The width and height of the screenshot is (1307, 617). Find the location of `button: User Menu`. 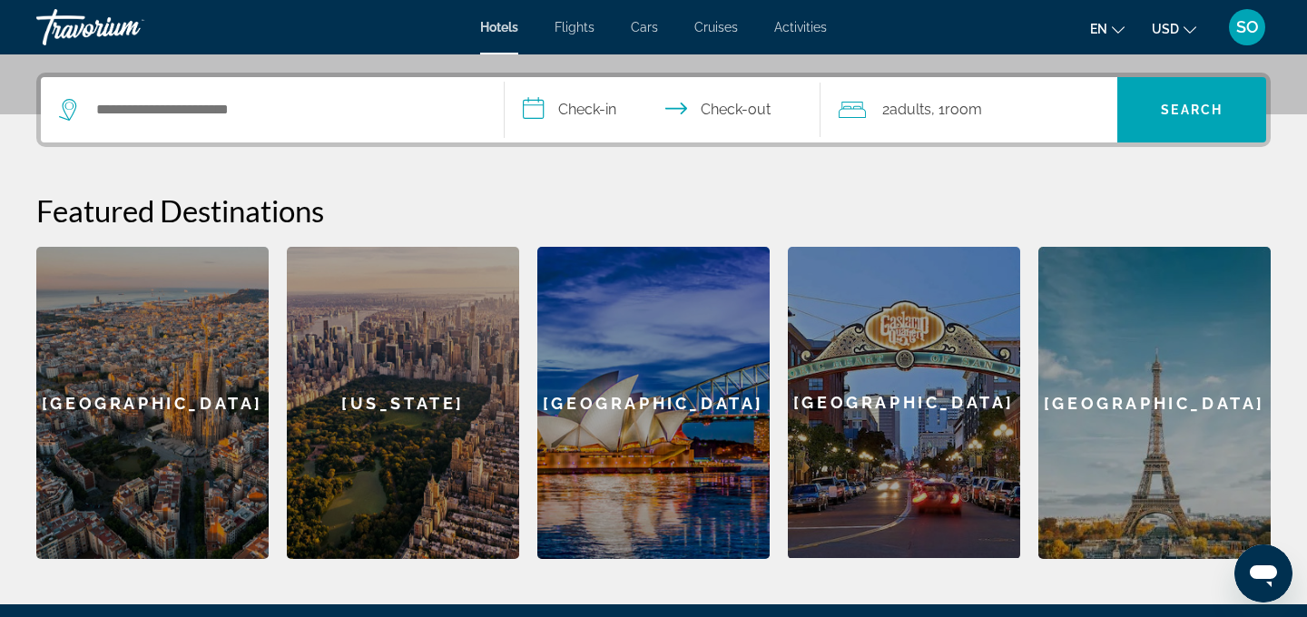

button: User Menu is located at coordinates (1247, 27).